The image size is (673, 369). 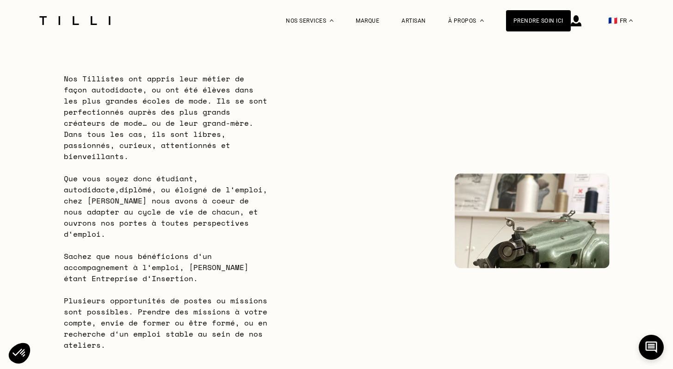 What do you see at coordinates (576, 21) in the screenshot?
I see `img: icône connexion` at bounding box center [576, 21].